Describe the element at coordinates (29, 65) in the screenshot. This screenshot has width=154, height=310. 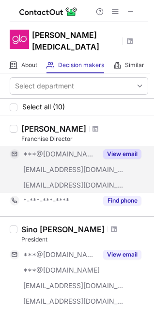
I see `span: About` at that location.